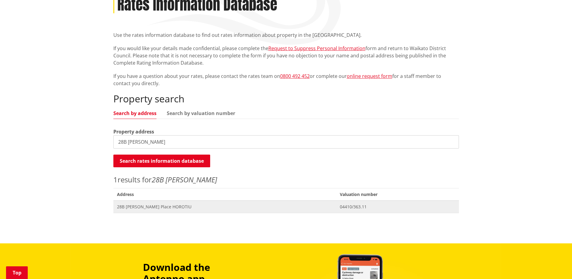  I want to click on label: Property address, so click(134, 131).